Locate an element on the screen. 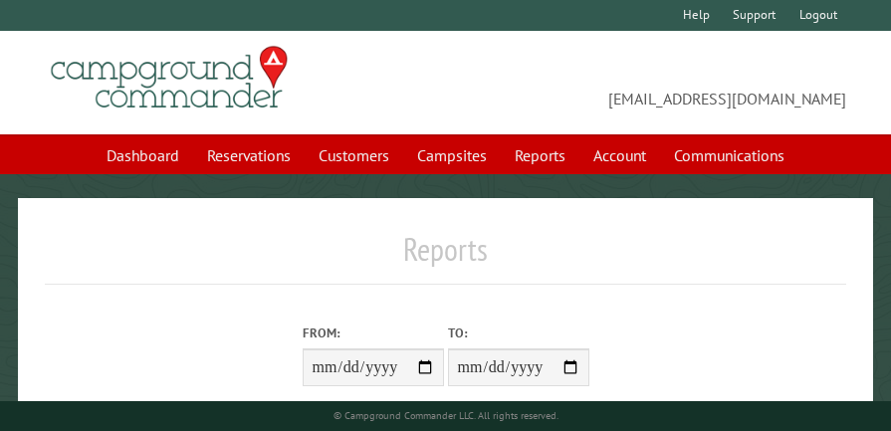  label: To: is located at coordinates (519, 332).